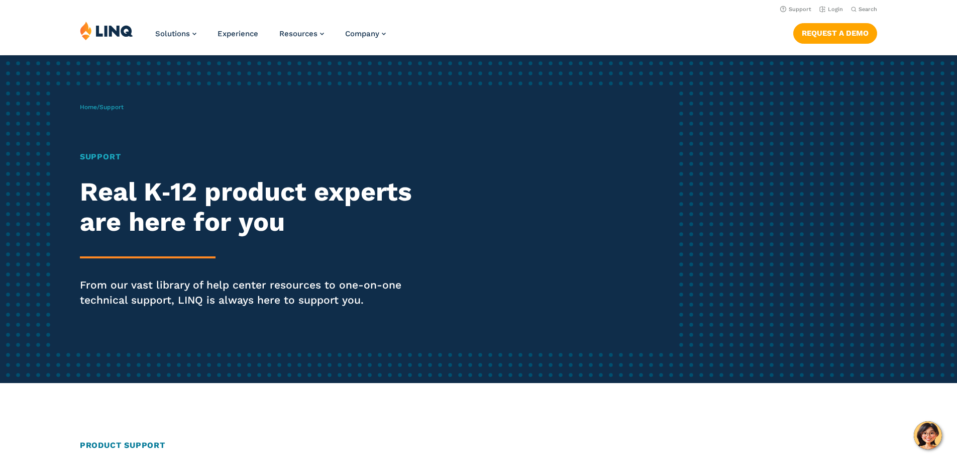  Describe the element at coordinates (299, 34) in the screenshot. I see `span: Resources` at that location.